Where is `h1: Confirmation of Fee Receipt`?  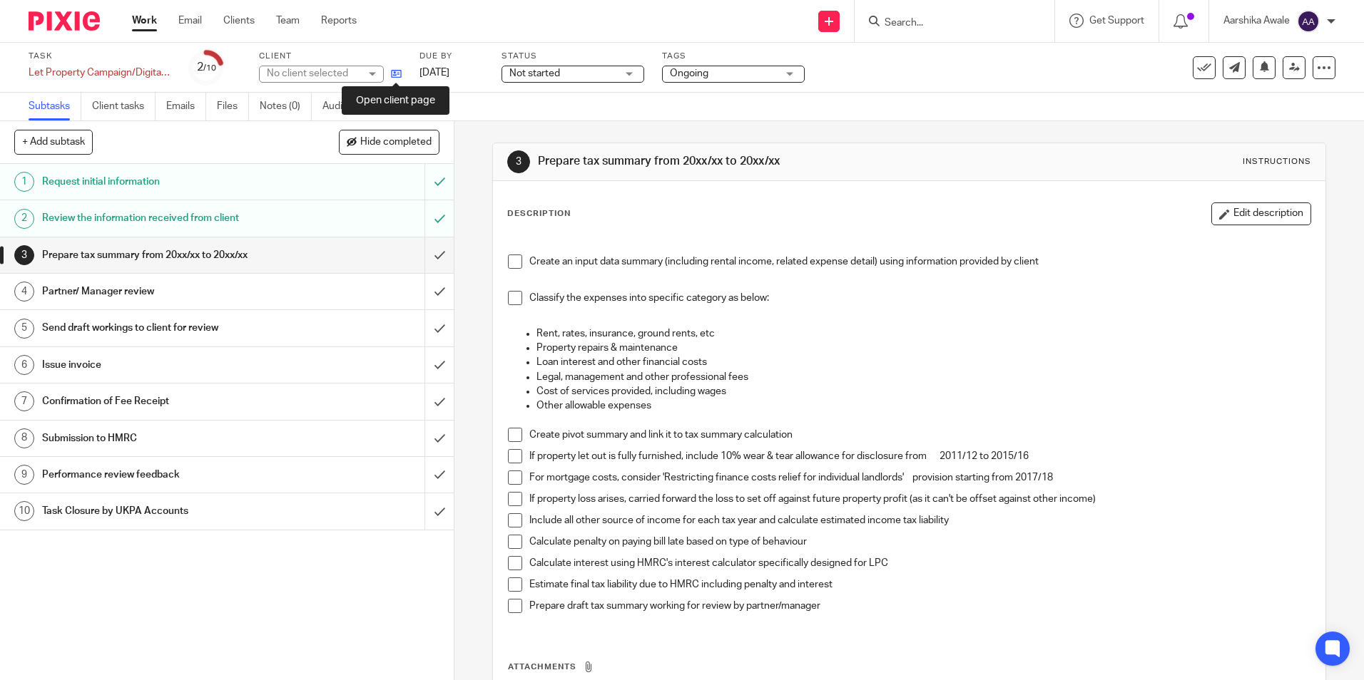
h1: Confirmation of Fee Receipt is located at coordinates (165, 402).